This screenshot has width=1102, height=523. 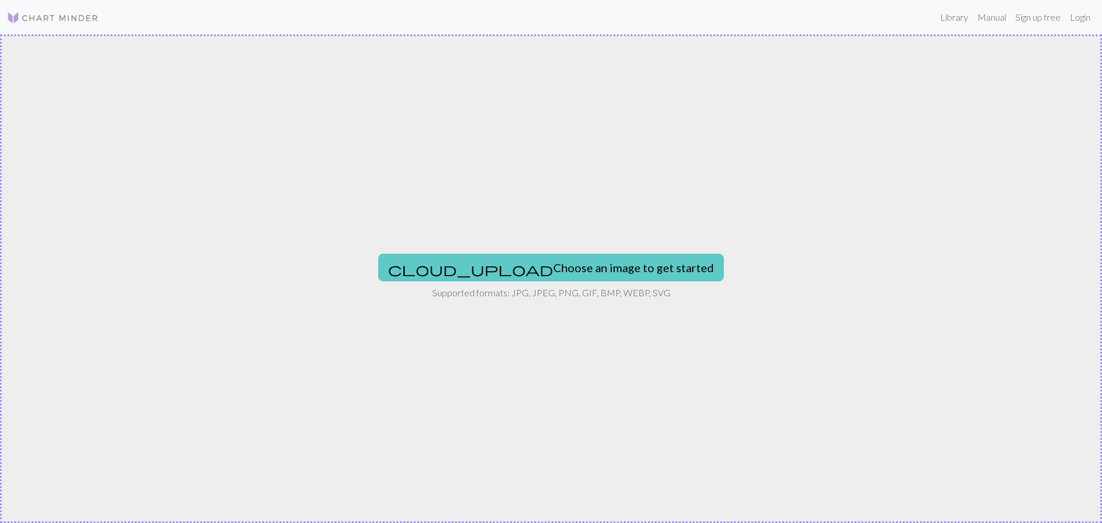 I want to click on button: Choose an image to get started, so click(x=551, y=268).